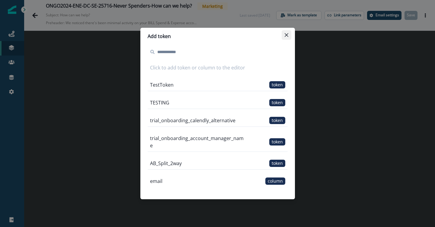  I want to click on button: Close, so click(287, 35).